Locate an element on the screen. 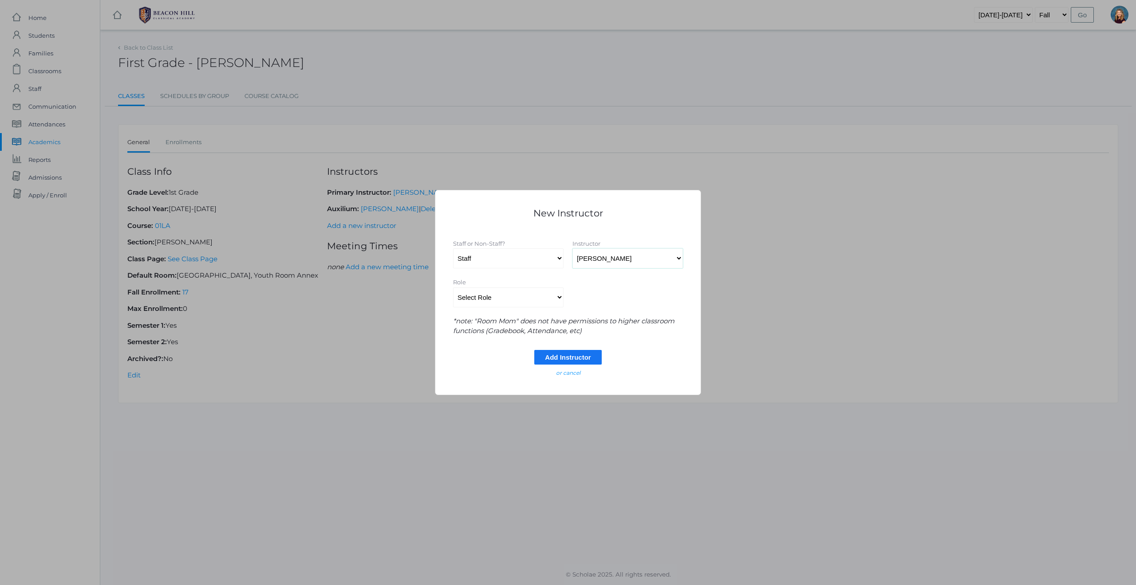  em: *note: "Room Mom" does not have permissions to higher classroom functions (Gradebook, Attendance,... is located at coordinates (564, 326).